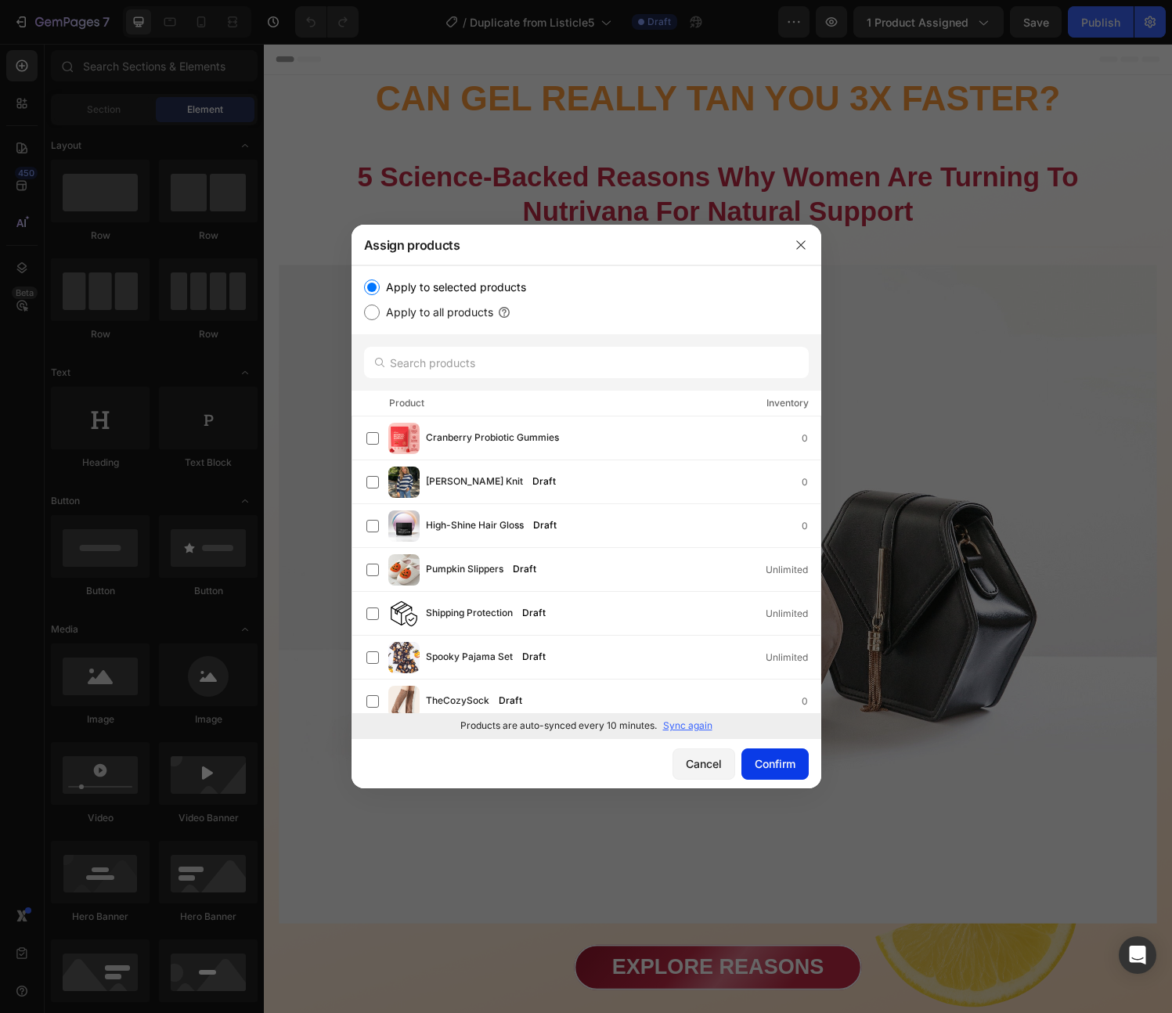 The image size is (1172, 1013). What do you see at coordinates (1137, 955) in the screenshot?
I see `div: Open Intercom Messenger` at bounding box center [1137, 955].